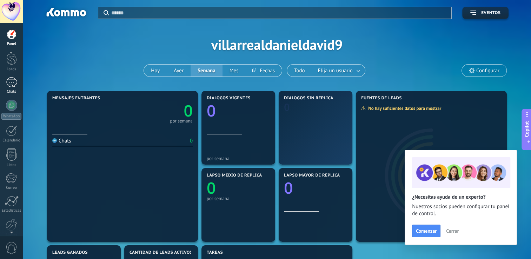  I want to click on span: Mensajes entrantes, so click(76, 98).